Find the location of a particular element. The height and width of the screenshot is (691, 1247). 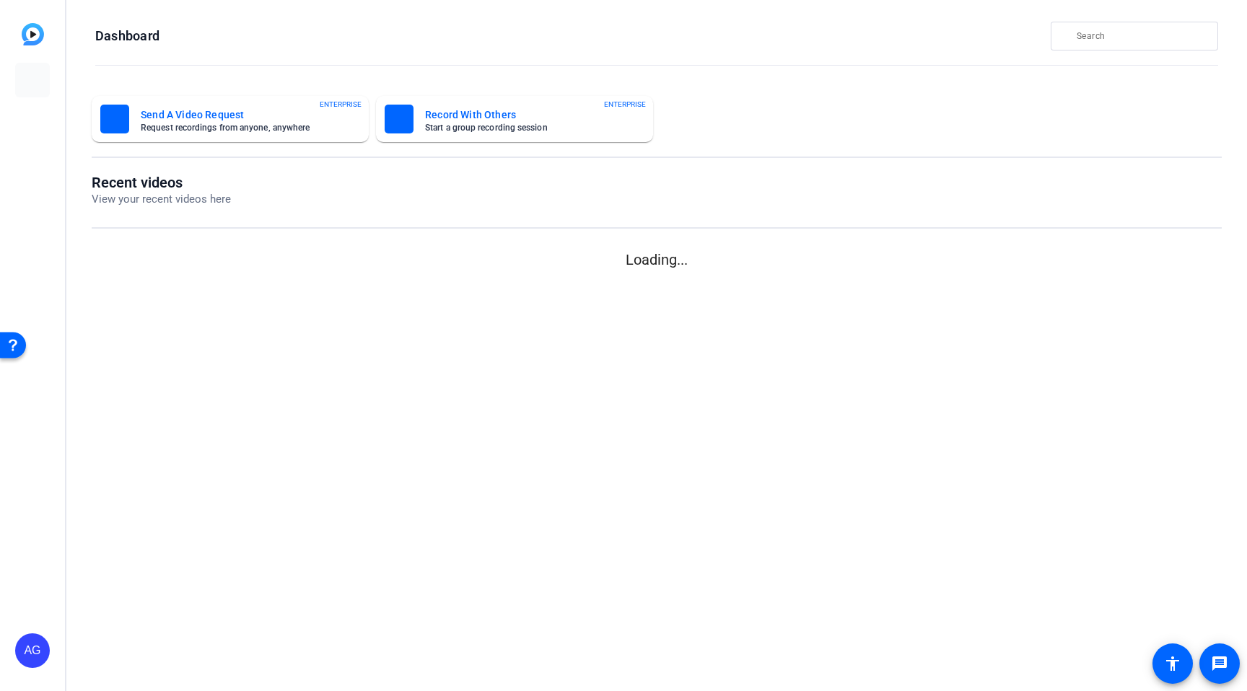

p: View your recent videos here is located at coordinates (161, 199).